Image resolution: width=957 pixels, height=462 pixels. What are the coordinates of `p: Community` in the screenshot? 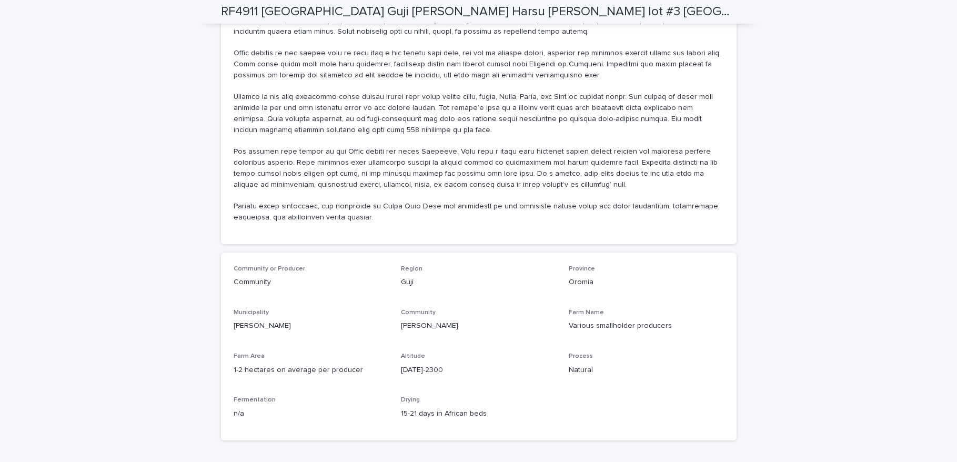 It's located at (311, 282).